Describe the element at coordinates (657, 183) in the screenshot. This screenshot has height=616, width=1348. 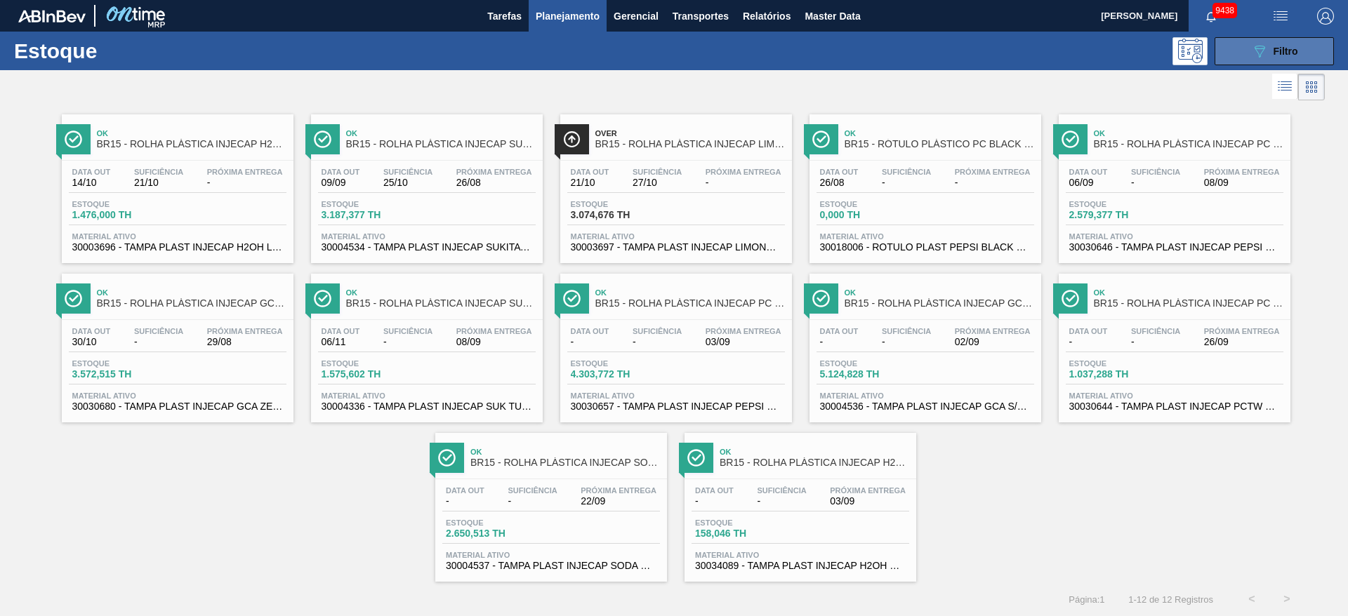
I see `span: 27/10` at that location.